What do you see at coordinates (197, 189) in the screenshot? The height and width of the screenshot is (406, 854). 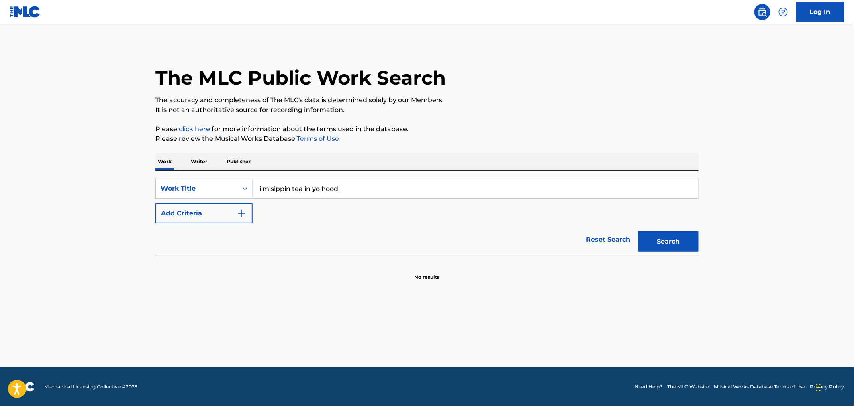 I see `div: Work Title` at bounding box center [197, 189].